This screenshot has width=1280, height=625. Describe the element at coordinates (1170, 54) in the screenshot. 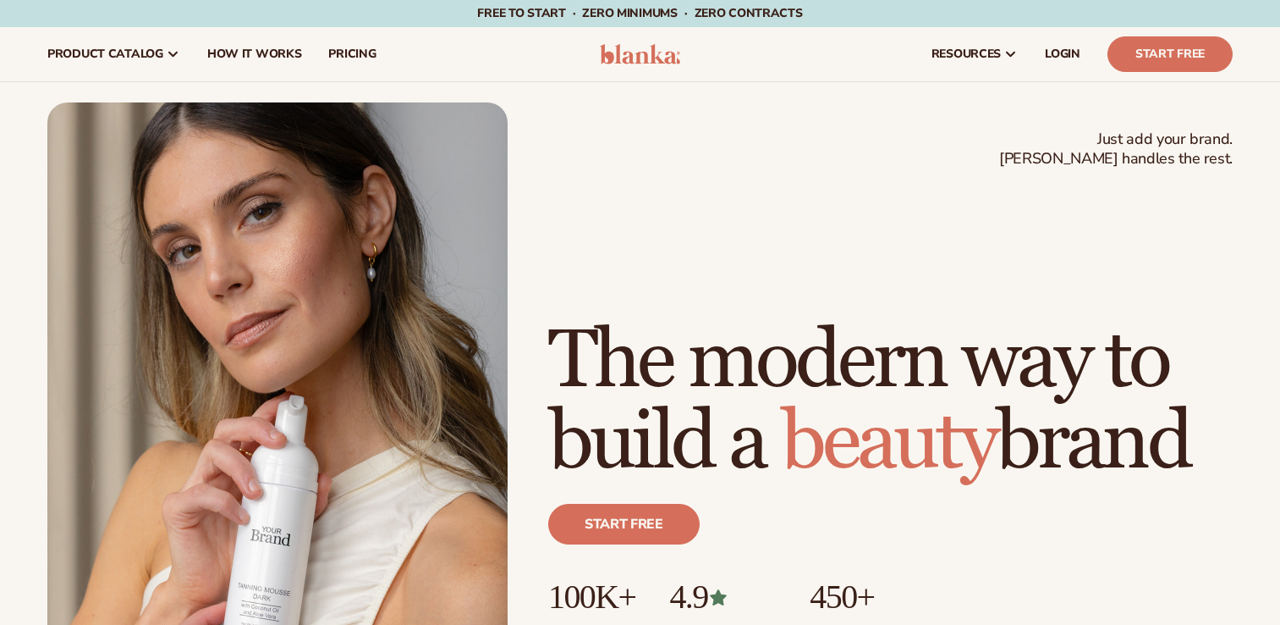

I see `a: Start Free` at that location.